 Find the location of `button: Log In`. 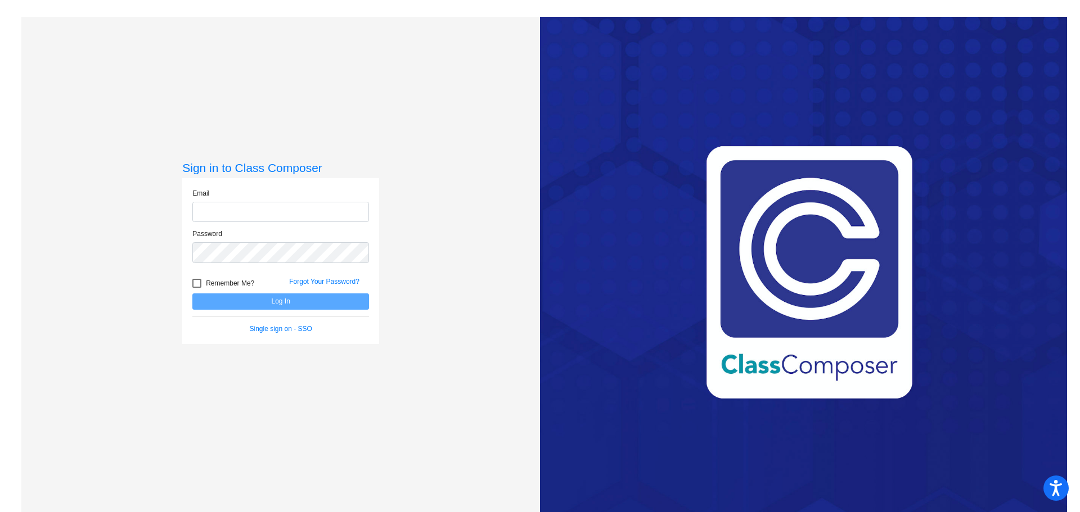

button: Log In is located at coordinates (281, 302).